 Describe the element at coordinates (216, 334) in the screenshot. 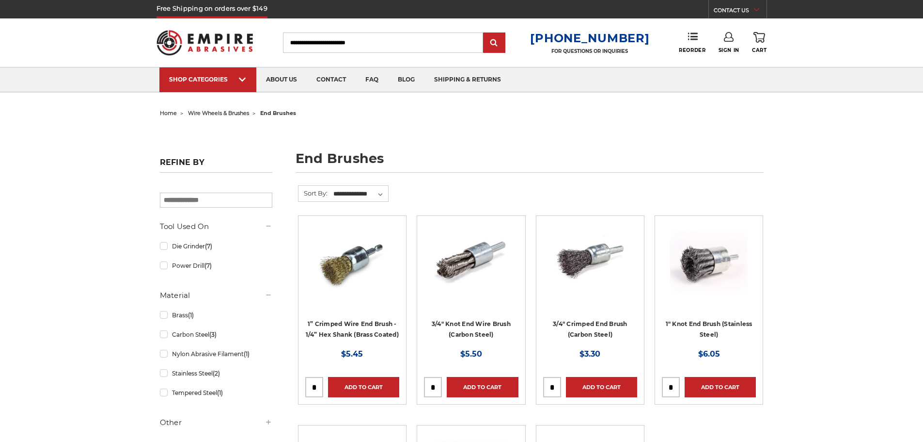

I see `a: Carbon Steel(3)` at that location.